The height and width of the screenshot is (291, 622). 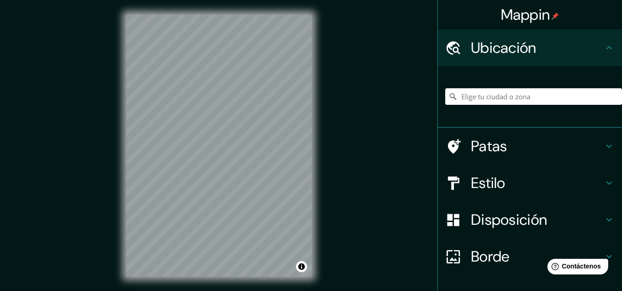 I want to click on div: Ubicación, so click(x=530, y=48).